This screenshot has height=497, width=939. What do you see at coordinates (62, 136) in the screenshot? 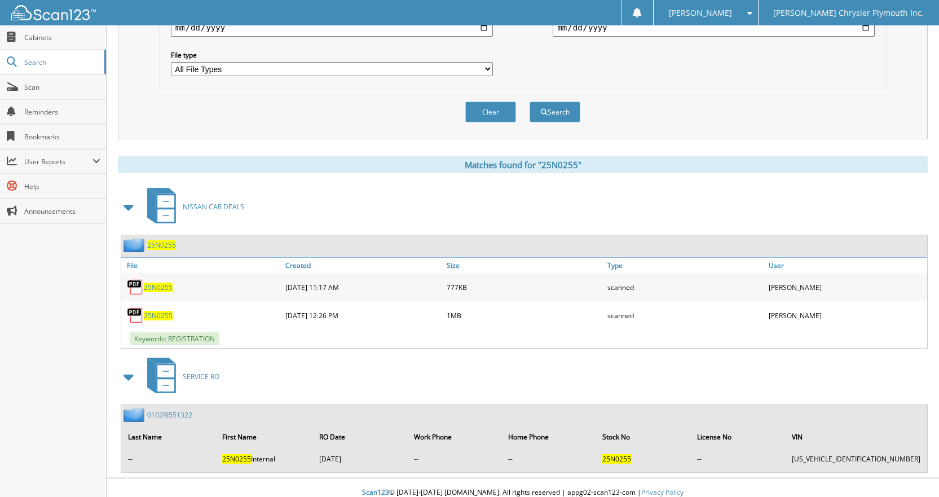
I see `span: Bookmarks` at bounding box center [62, 136].